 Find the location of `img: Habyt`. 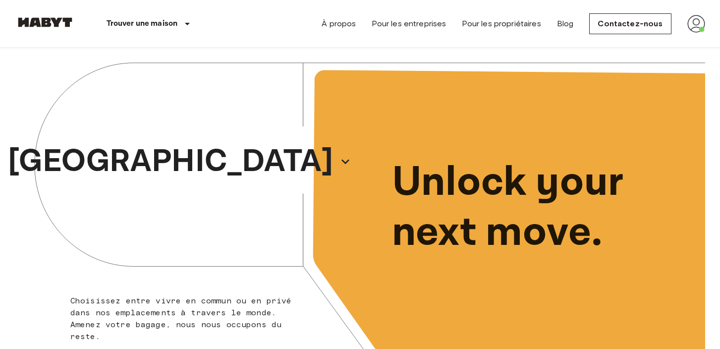

img: Habyt is located at coordinates (45, 22).